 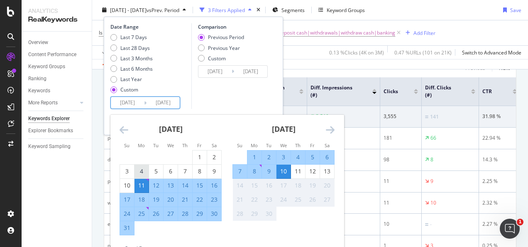 What do you see at coordinates (499, 181) in the screenshot?
I see `div: 2.25 %` at bounding box center [499, 181].